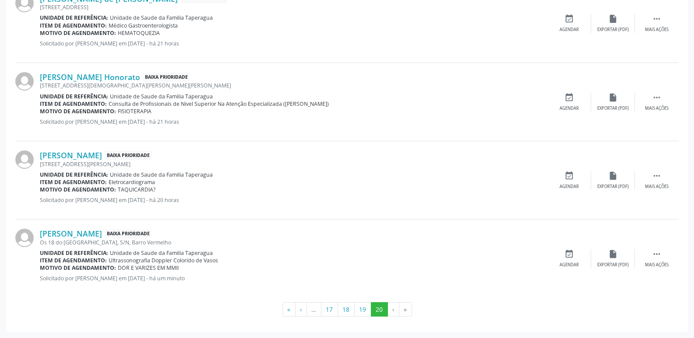 The width and height of the screenshot is (694, 338). What do you see at coordinates (379, 310) in the screenshot?
I see `button: Go to page 20` at bounding box center [379, 310].